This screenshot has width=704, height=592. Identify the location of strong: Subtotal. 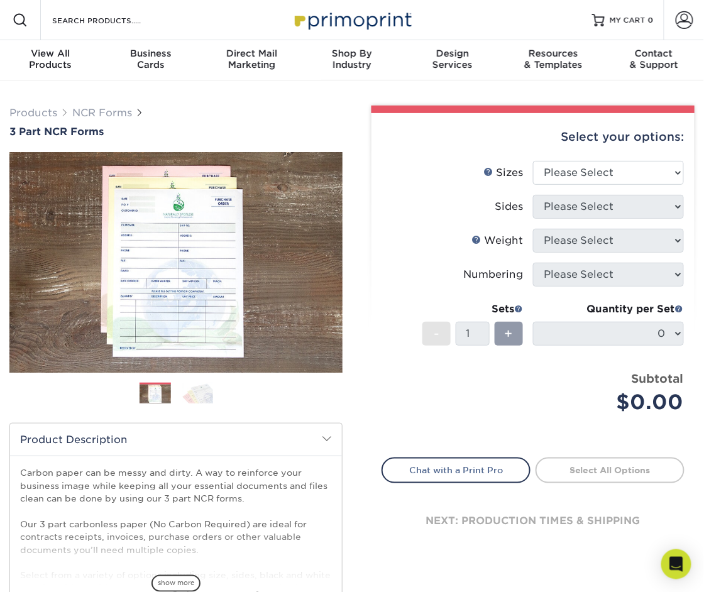
(658, 379).